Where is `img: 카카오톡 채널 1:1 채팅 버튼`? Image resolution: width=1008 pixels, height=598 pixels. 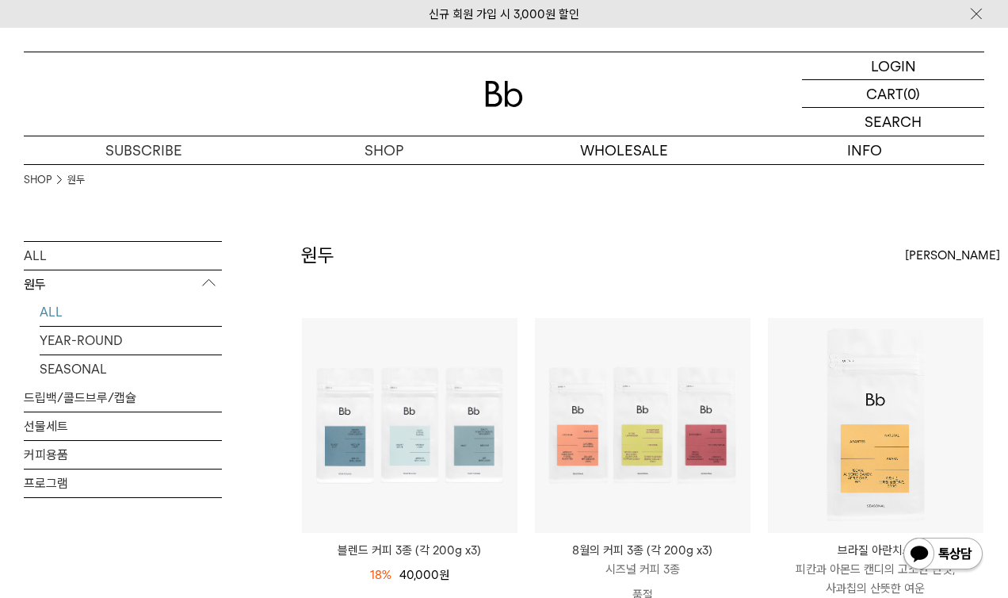
img: 카카오톡 채널 1:1 채팅 버튼 is located at coordinates (943, 555).